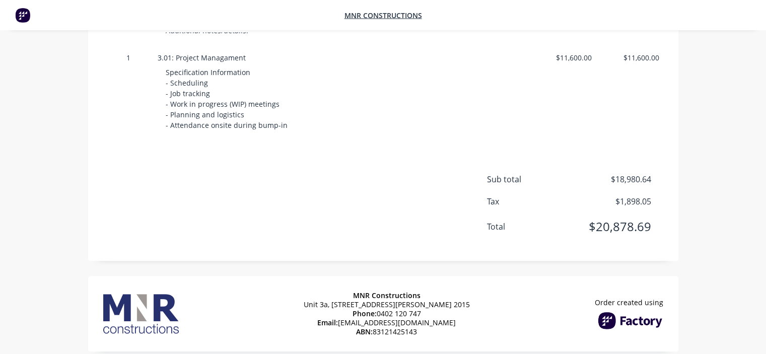 This screenshot has height=354, width=766. What do you see at coordinates (614, 201) in the screenshot?
I see `span: $1,898.05` at bounding box center [614, 201].